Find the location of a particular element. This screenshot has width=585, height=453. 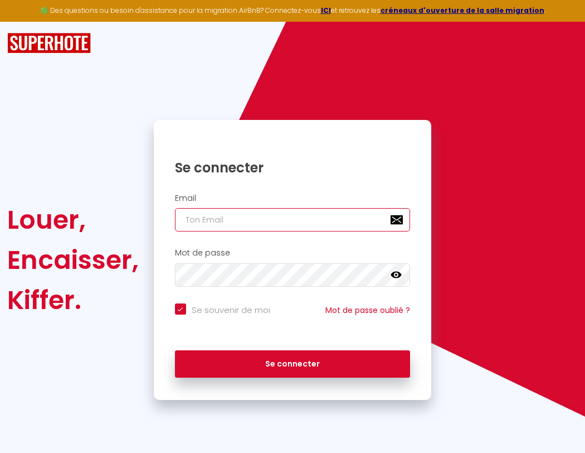

a: ICI is located at coordinates (326, 10).